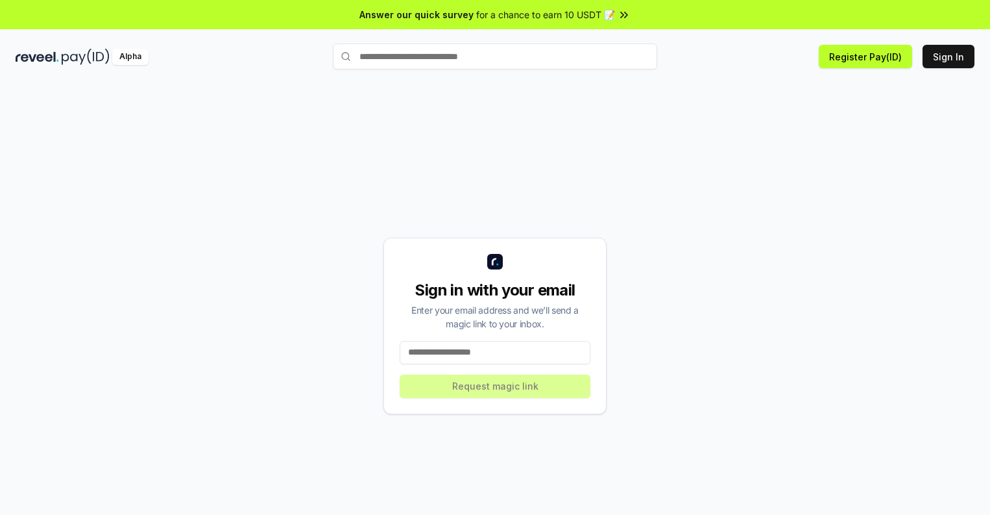  What do you see at coordinates (495, 262) in the screenshot?
I see `img: logo_small` at bounding box center [495, 262].